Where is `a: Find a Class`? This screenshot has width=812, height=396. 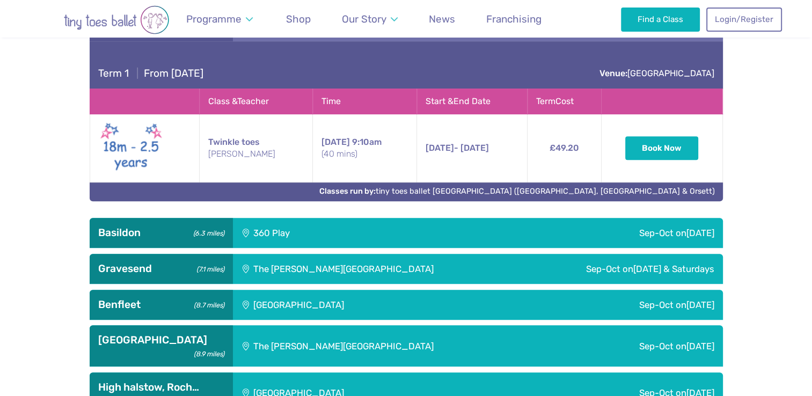 a: Find a Class is located at coordinates (660, 19).